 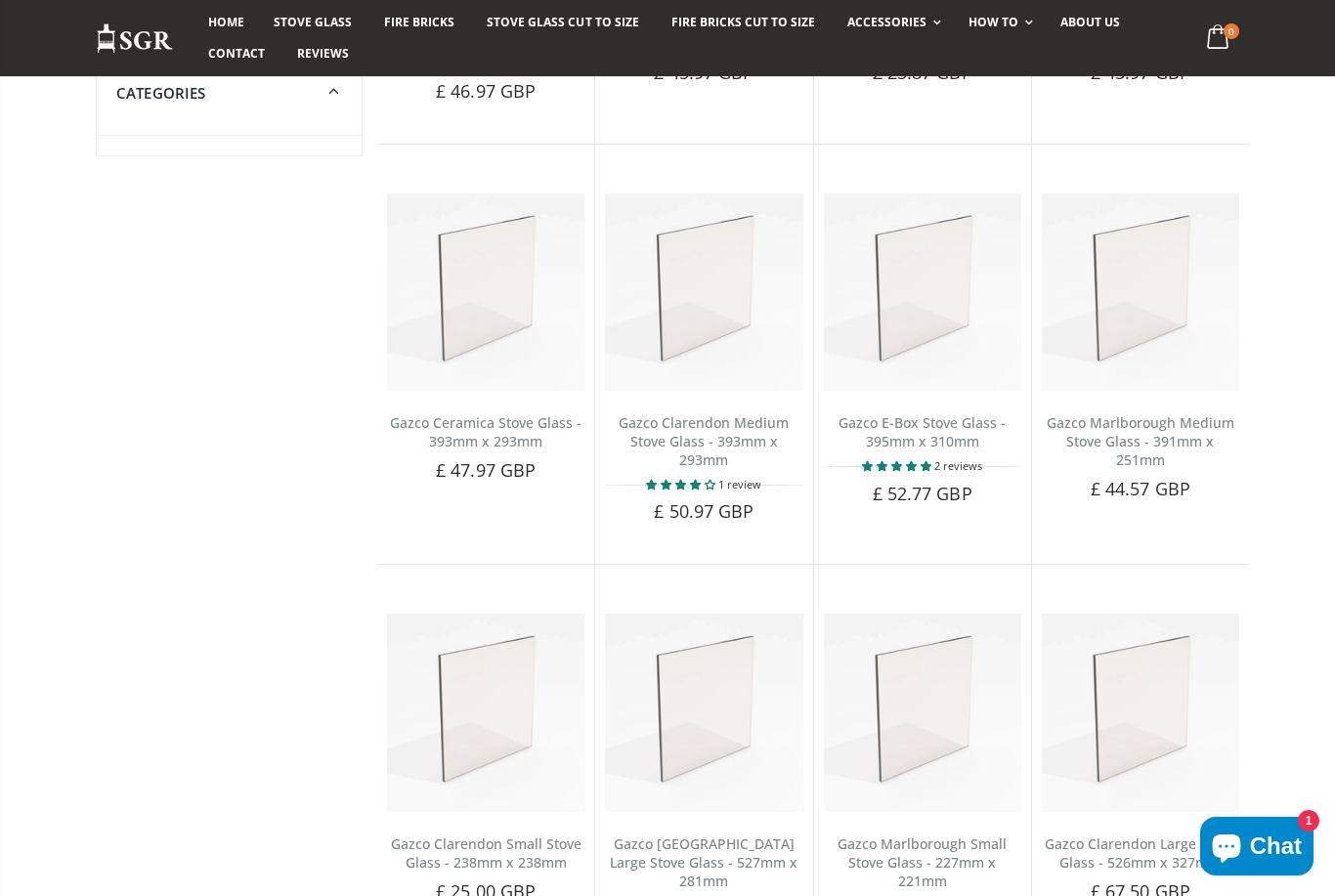 I want to click on a: Accessories, so click(x=891, y=23).